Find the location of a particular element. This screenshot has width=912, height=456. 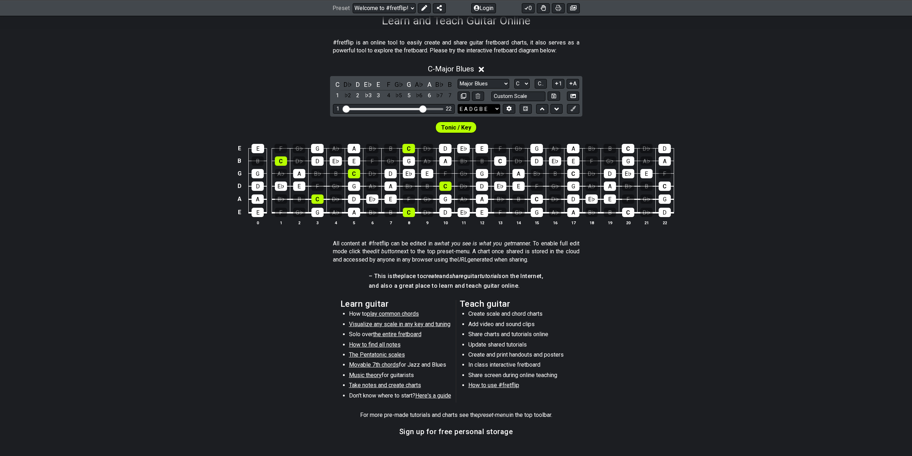

button: Edit Tuning is located at coordinates (509, 109).